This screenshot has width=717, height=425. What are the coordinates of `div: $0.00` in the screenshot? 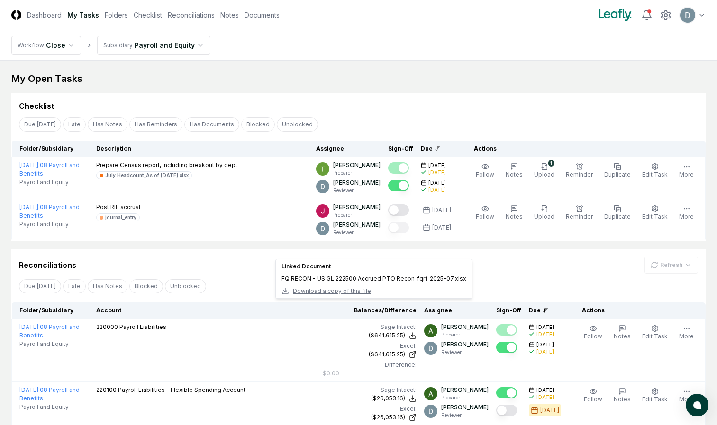 It's located at (331, 374).